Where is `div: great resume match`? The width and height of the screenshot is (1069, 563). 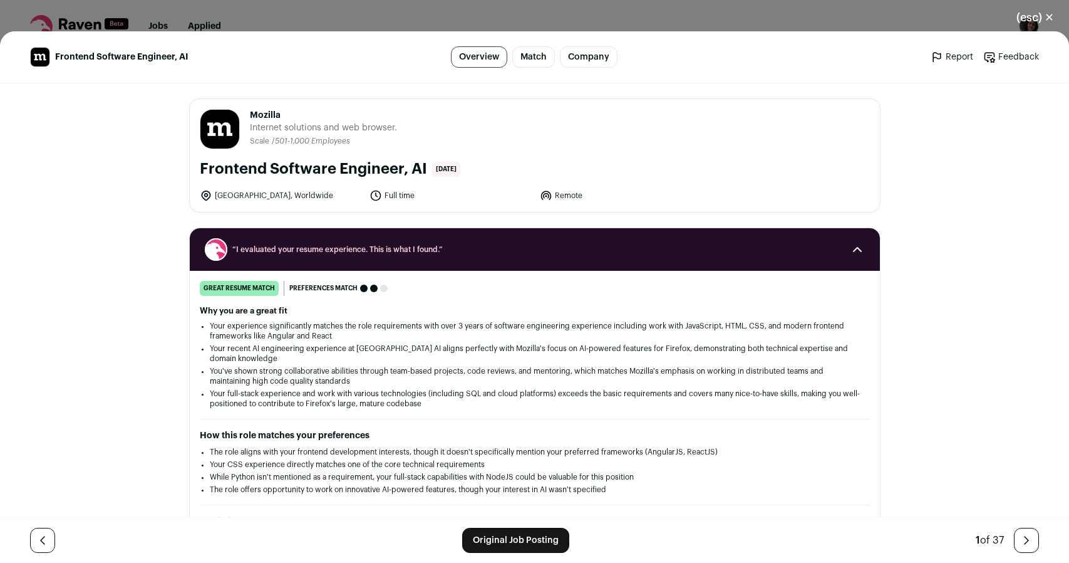 div: great resume match is located at coordinates (239, 288).